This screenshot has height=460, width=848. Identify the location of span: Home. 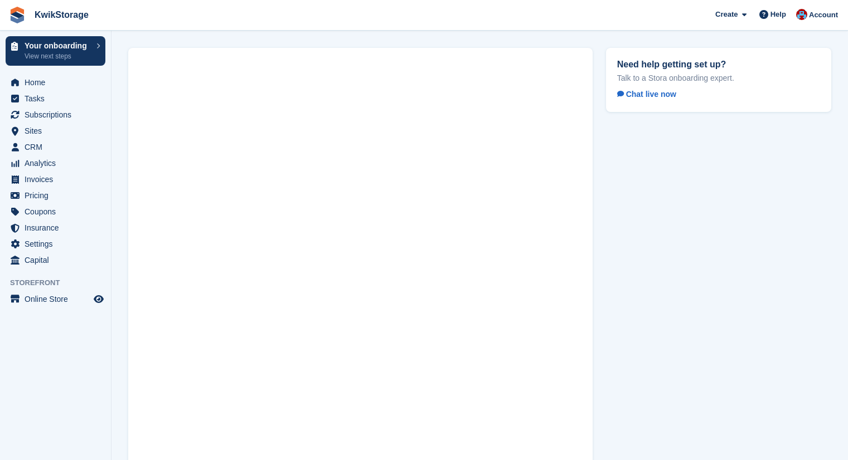
(58, 82).